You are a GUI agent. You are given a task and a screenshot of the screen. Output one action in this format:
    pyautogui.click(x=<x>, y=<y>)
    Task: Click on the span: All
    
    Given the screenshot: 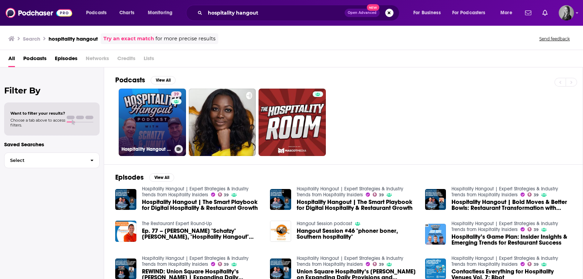 What is the action you would take?
    pyautogui.click(x=11, y=60)
    